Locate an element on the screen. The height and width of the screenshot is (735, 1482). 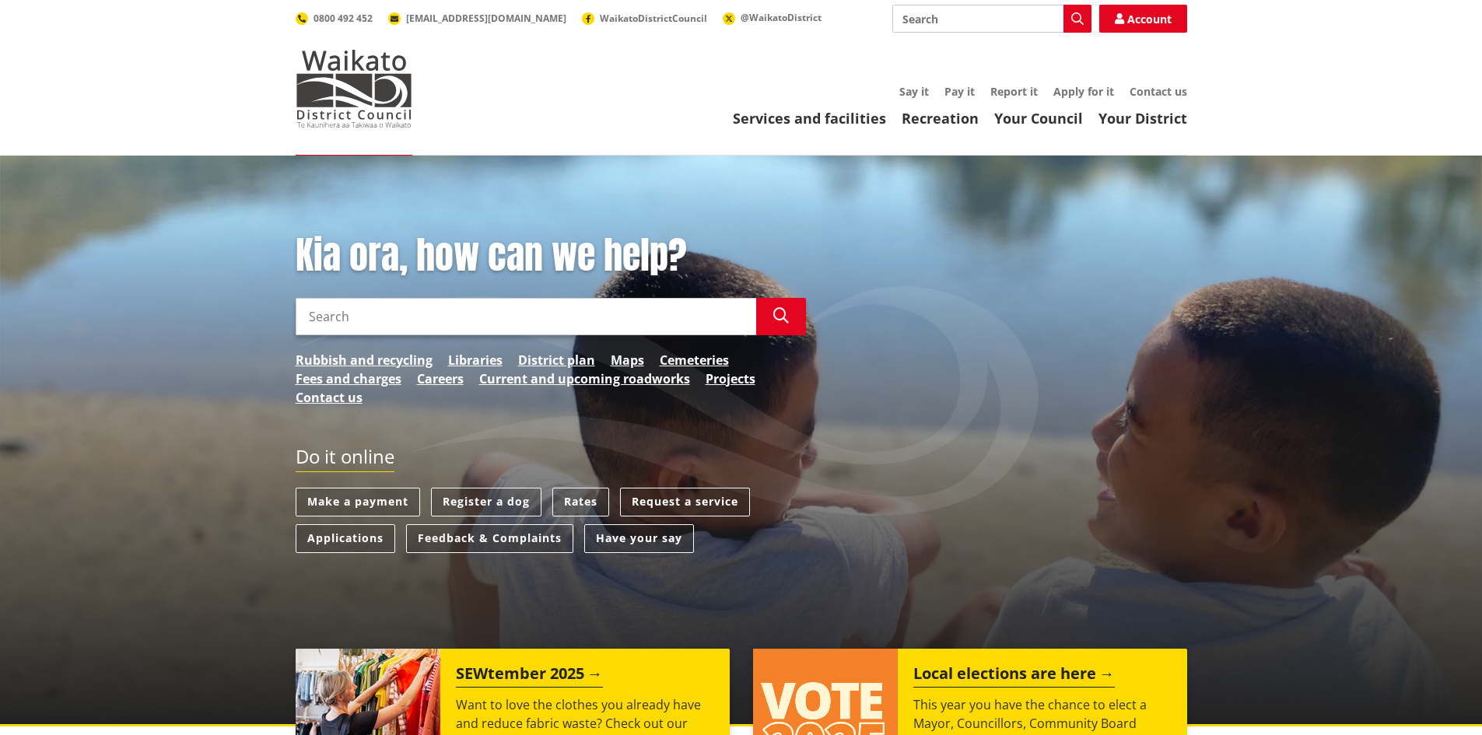
a: Projects is located at coordinates (730, 379).